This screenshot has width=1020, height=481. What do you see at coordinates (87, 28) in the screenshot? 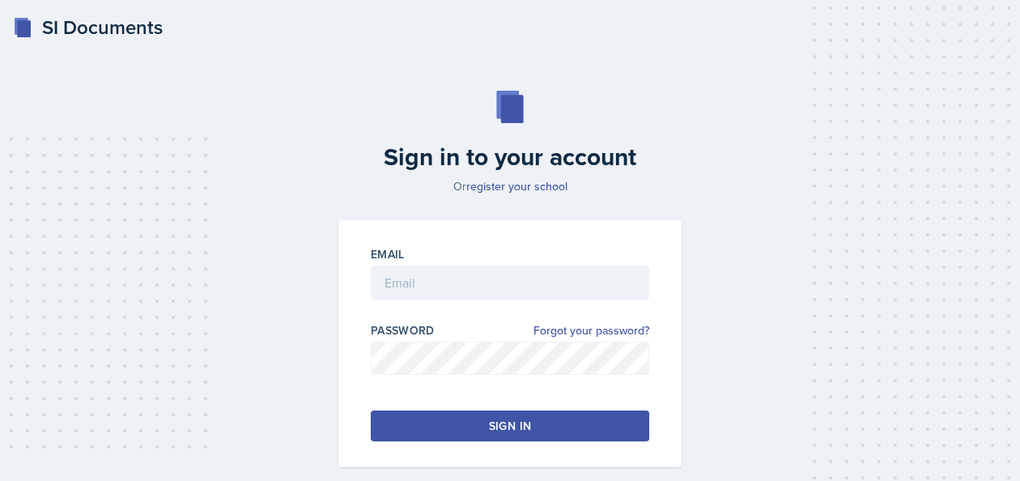
I see `div: SI Documents` at bounding box center [87, 28].